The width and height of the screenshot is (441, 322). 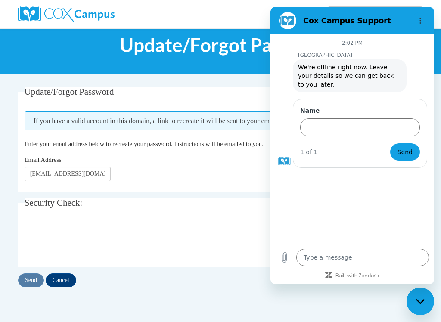 I want to click on div: 1 of 1, so click(x=38, y=145).